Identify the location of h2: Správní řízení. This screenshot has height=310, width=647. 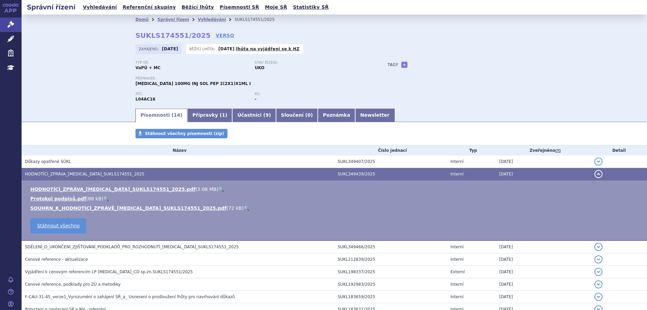
(51, 7).